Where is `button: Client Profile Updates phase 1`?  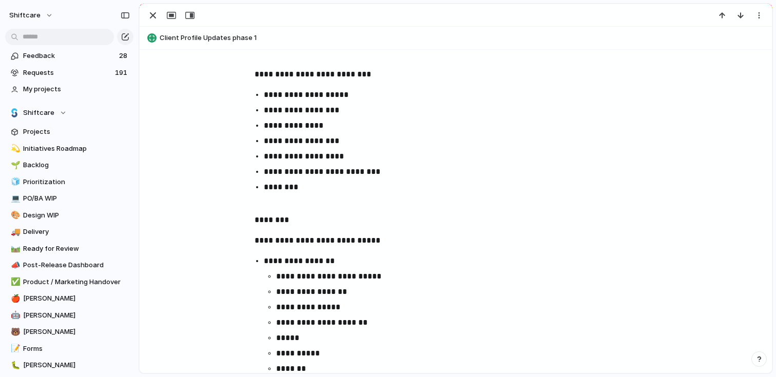
button: Client Profile Updates phase 1 is located at coordinates (456, 38).